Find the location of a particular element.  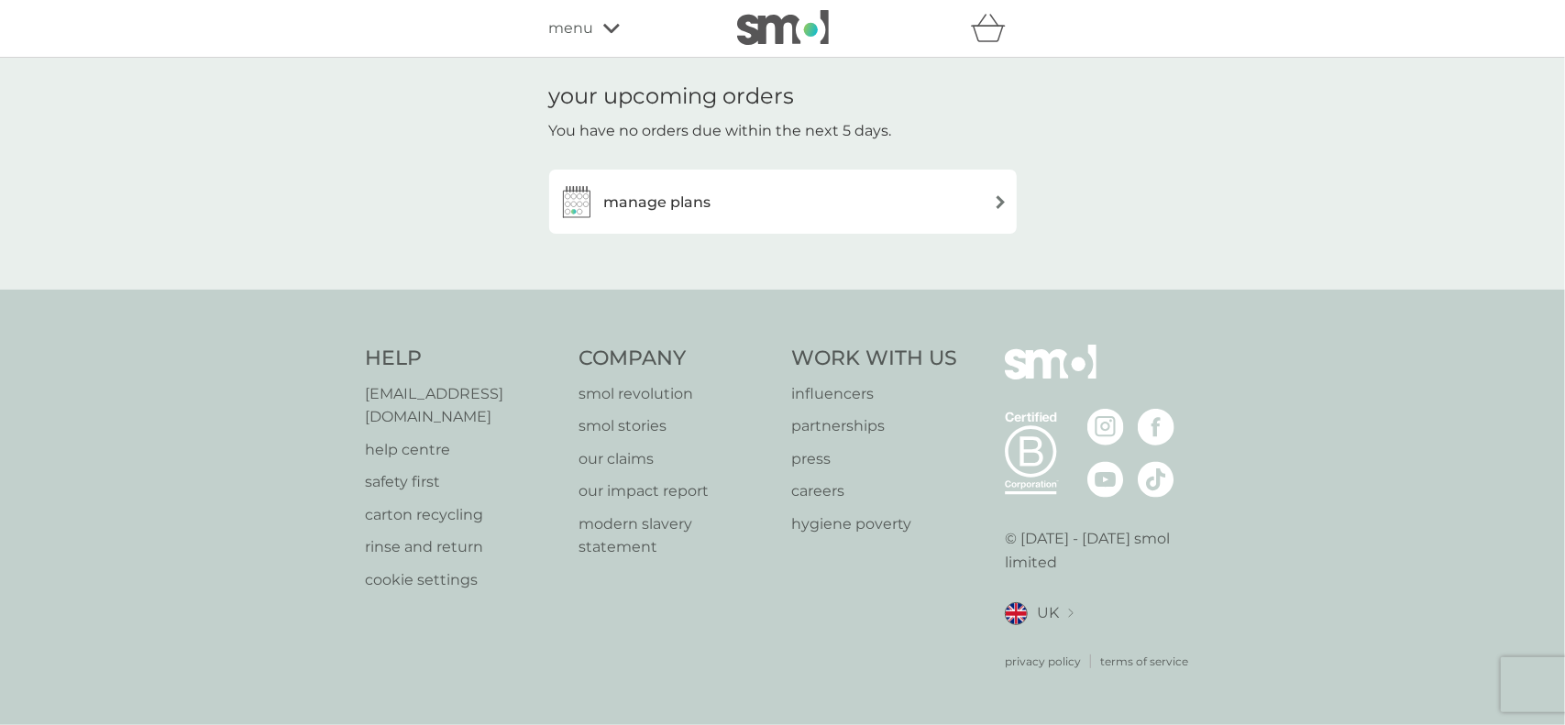

p: hygiene poverty is located at coordinates (874, 524).